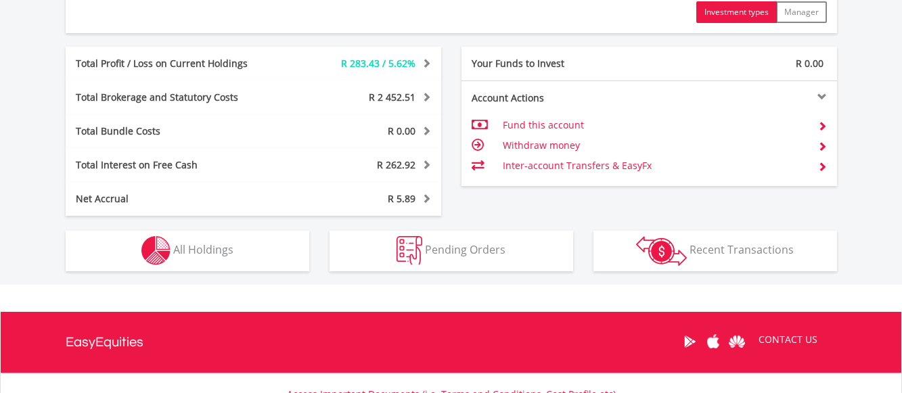 The image size is (902, 393). I want to click on div: Total Profit / Loss on Current Holdings, so click(175, 64).